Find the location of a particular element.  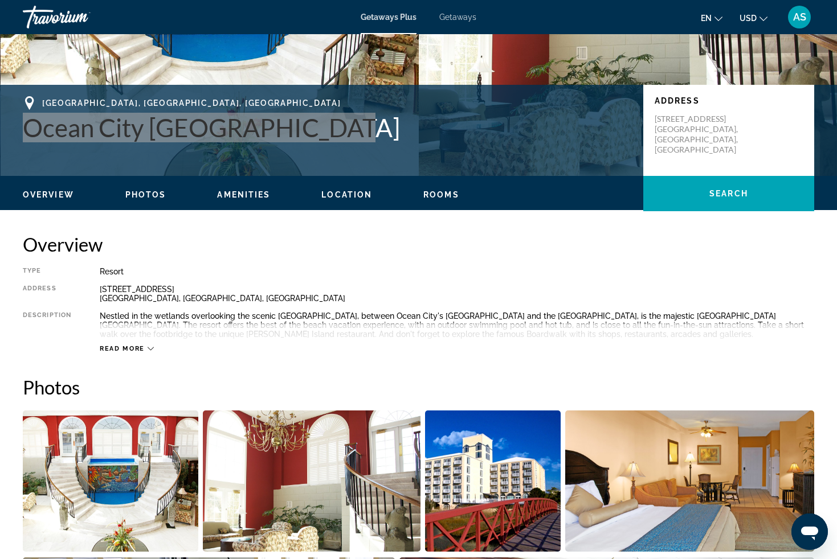

span: Getaways is located at coordinates (457, 17).